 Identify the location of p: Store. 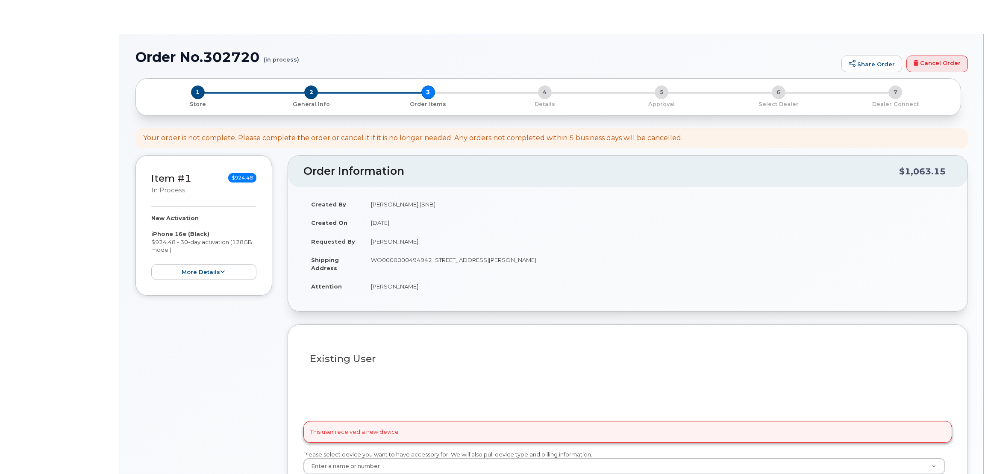
(197, 104).